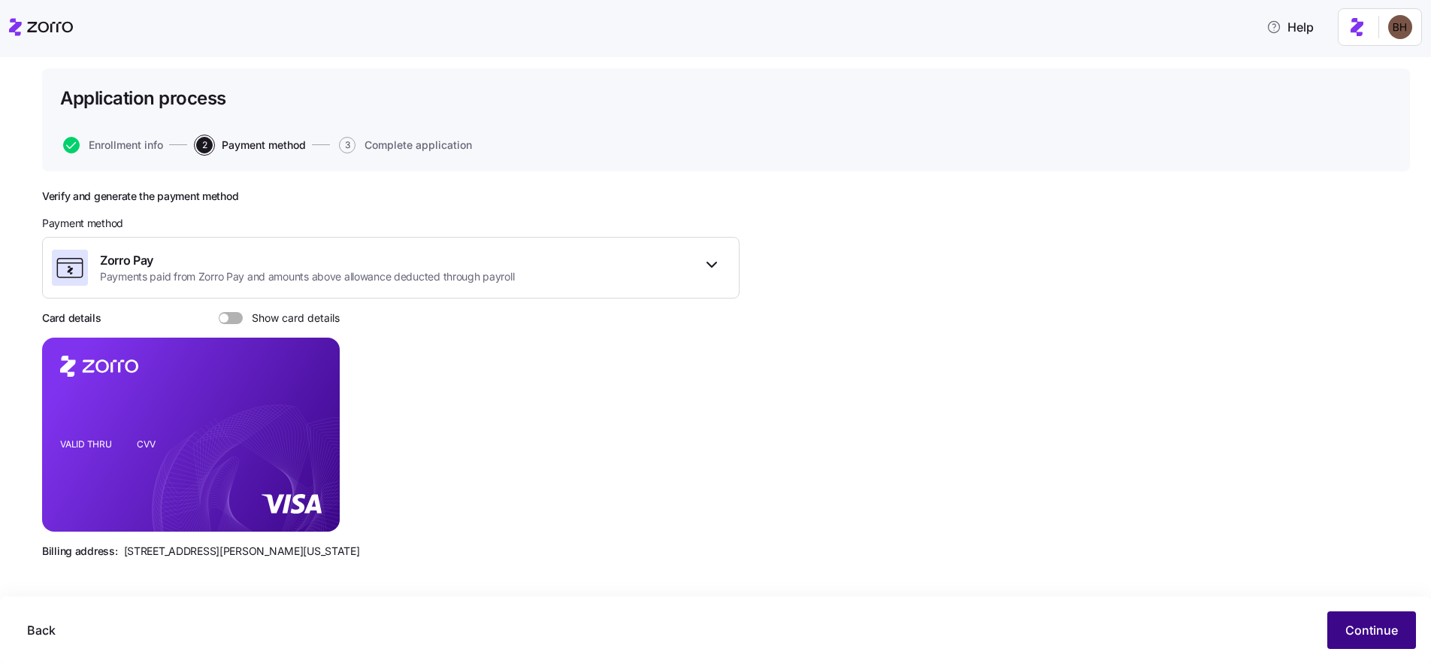 The image size is (1431, 664). I want to click on button: Back, so click(41, 630).